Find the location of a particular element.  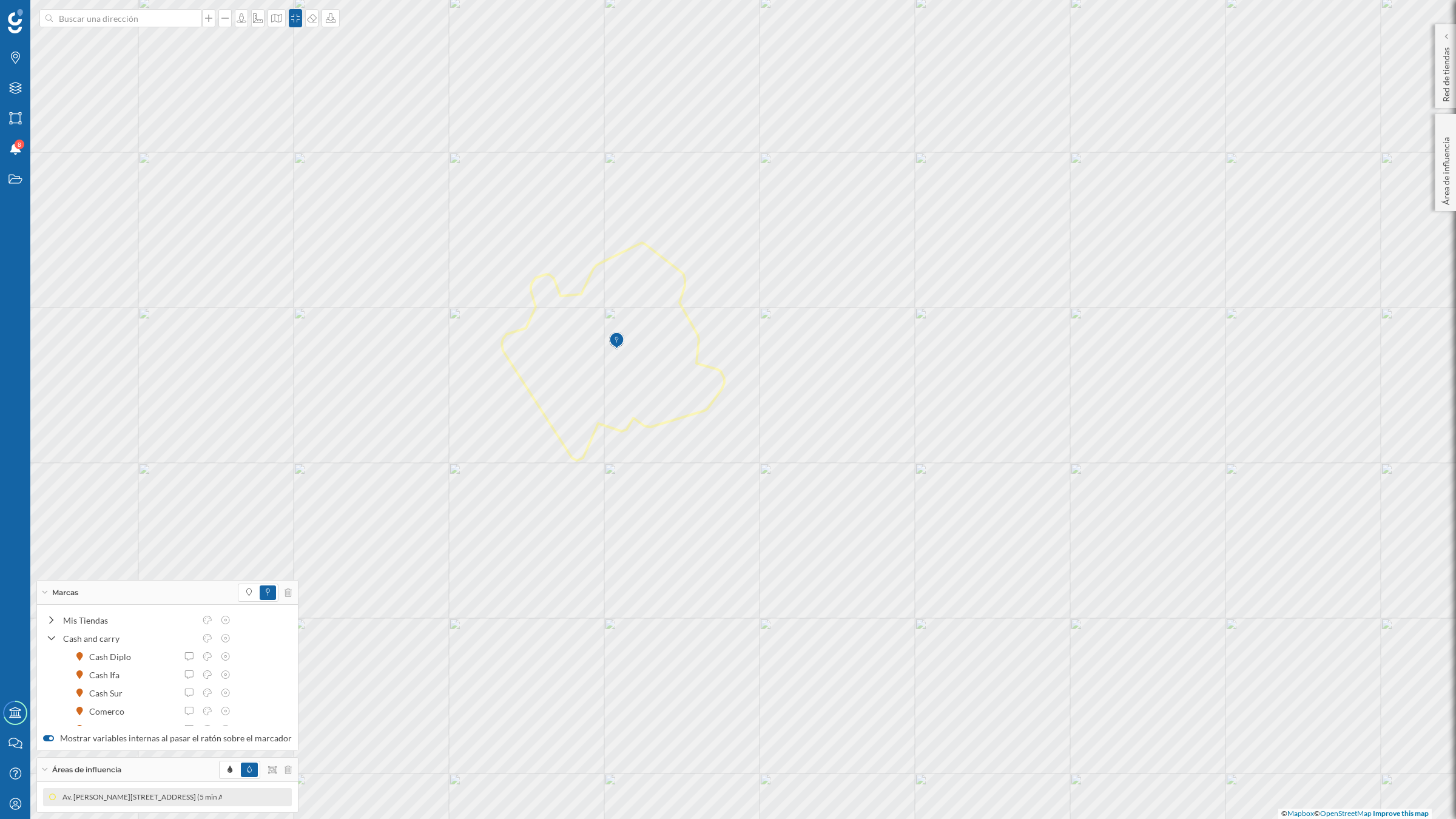

a: OpenStreetMap is located at coordinates (1346, 813).